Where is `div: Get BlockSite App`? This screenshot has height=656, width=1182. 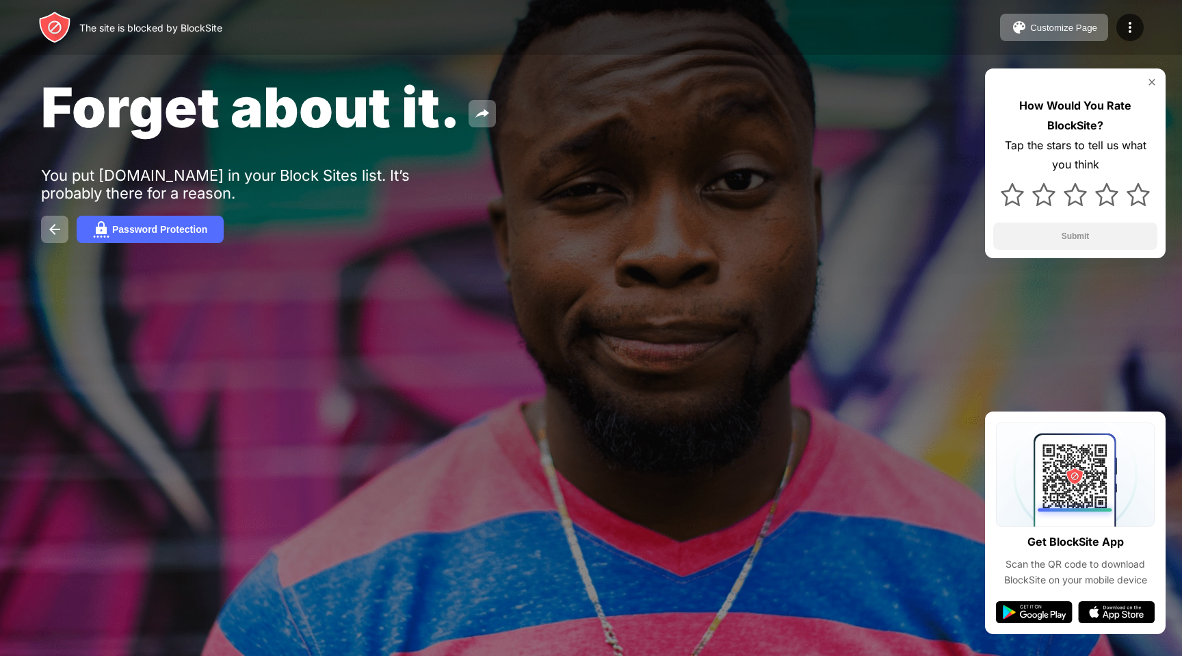
div: Get BlockSite App is located at coordinates (1076, 541).